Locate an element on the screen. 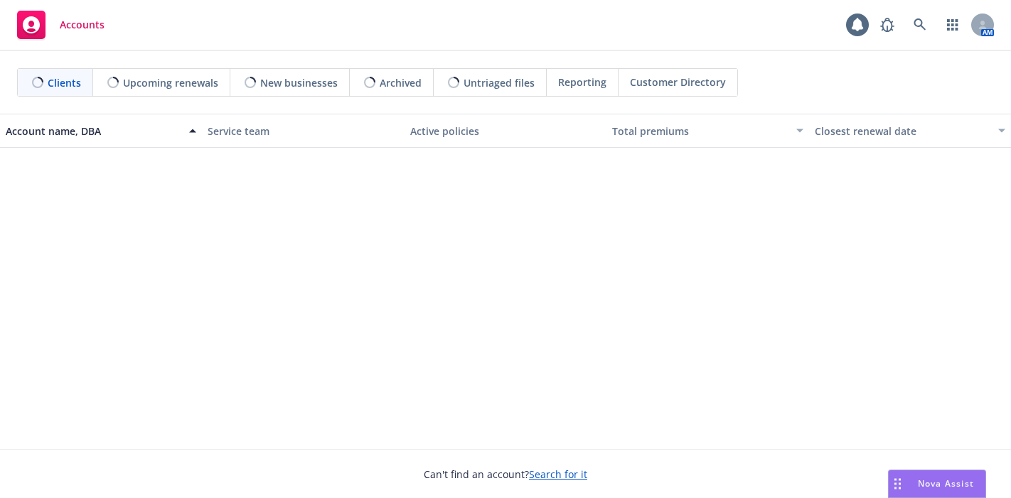 Image resolution: width=1011 pixels, height=498 pixels. span: Customer Directory is located at coordinates (678, 82).